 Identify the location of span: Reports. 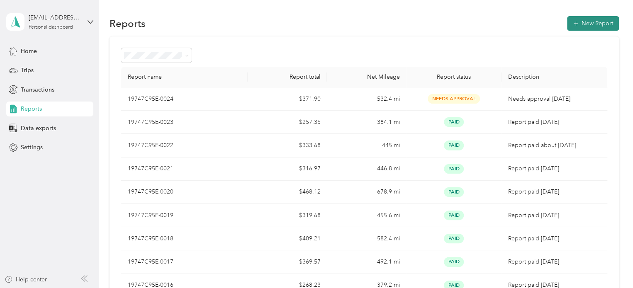
(31, 109).